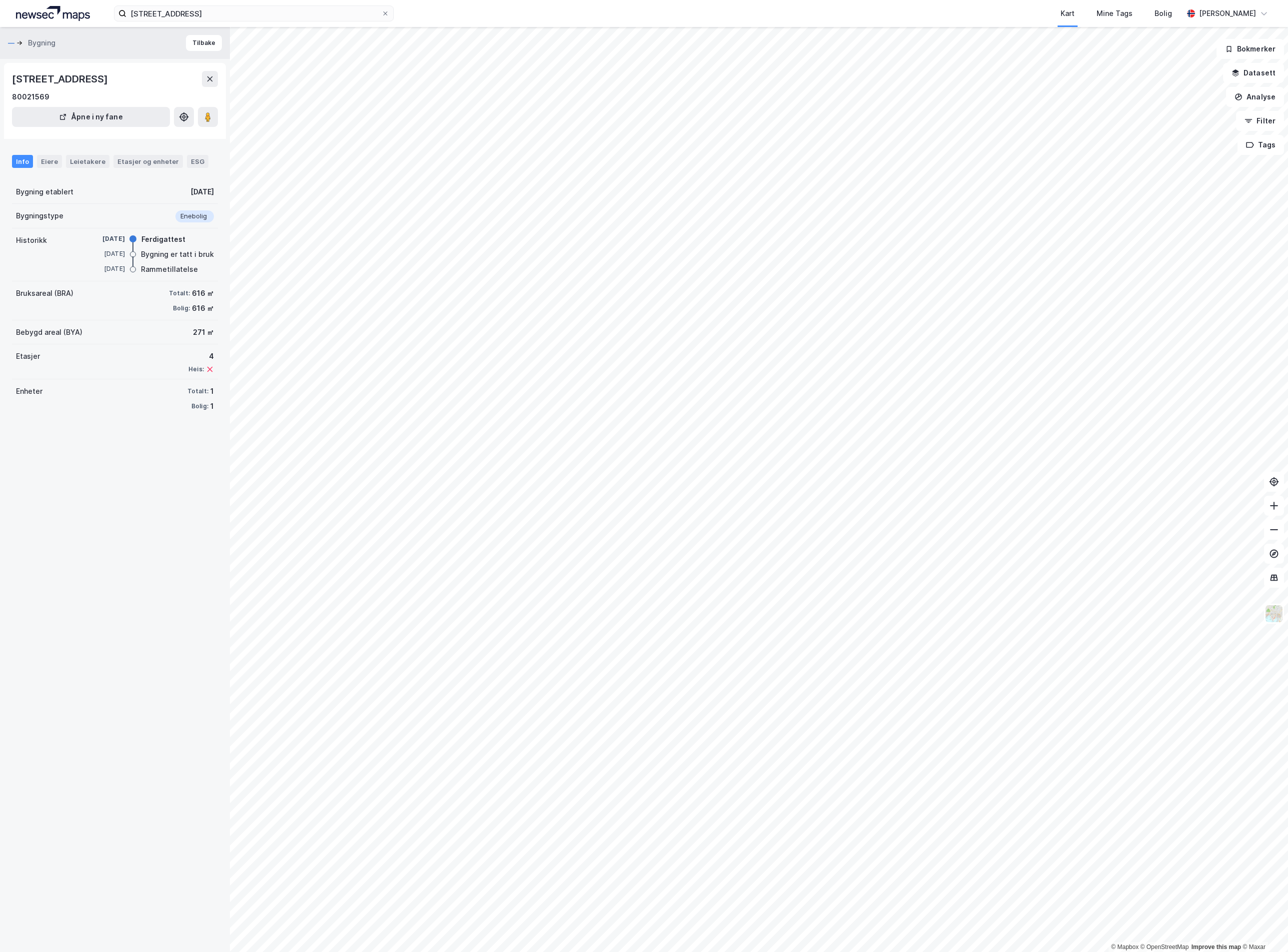 The width and height of the screenshot is (1288, 952). I want to click on div: Leietakere, so click(87, 161).